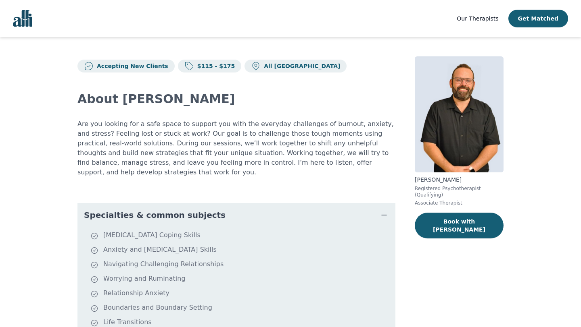  Describe the element at coordinates (131, 66) in the screenshot. I see `p: Accepting New Clients` at that location.